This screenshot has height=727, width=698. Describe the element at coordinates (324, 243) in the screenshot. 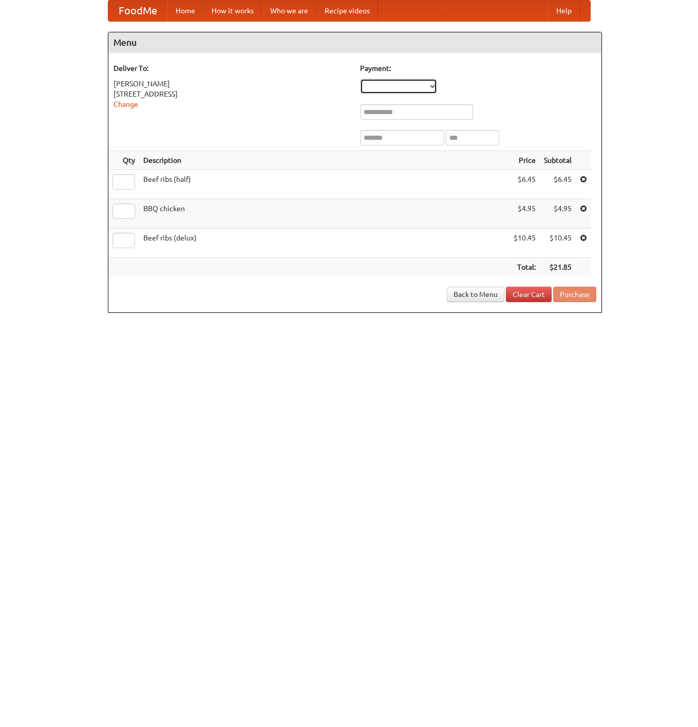

I see `td: Beef ribs (delux)` at that location.